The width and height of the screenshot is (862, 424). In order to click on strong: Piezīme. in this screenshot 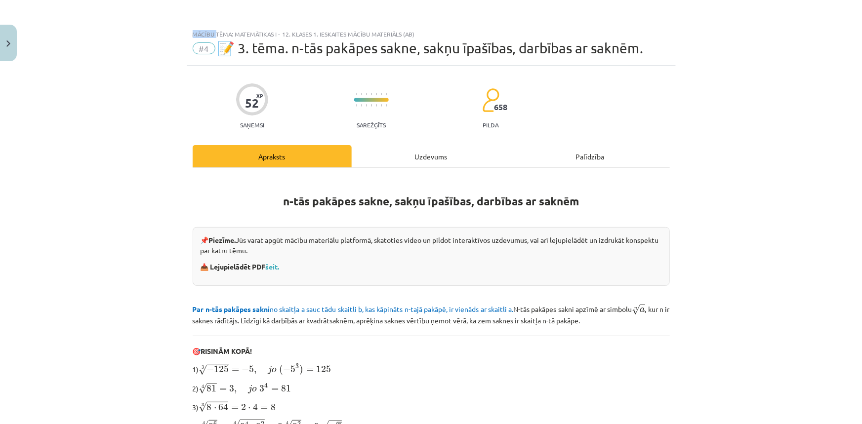, I will do `click(222, 240)`.